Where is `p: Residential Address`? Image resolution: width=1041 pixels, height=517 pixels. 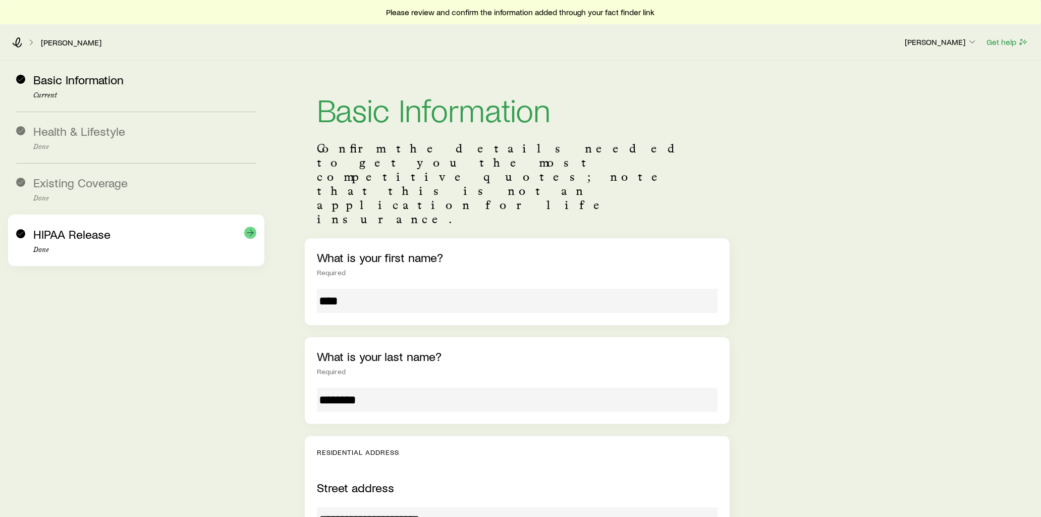 p: Residential Address is located at coordinates (517, 452).